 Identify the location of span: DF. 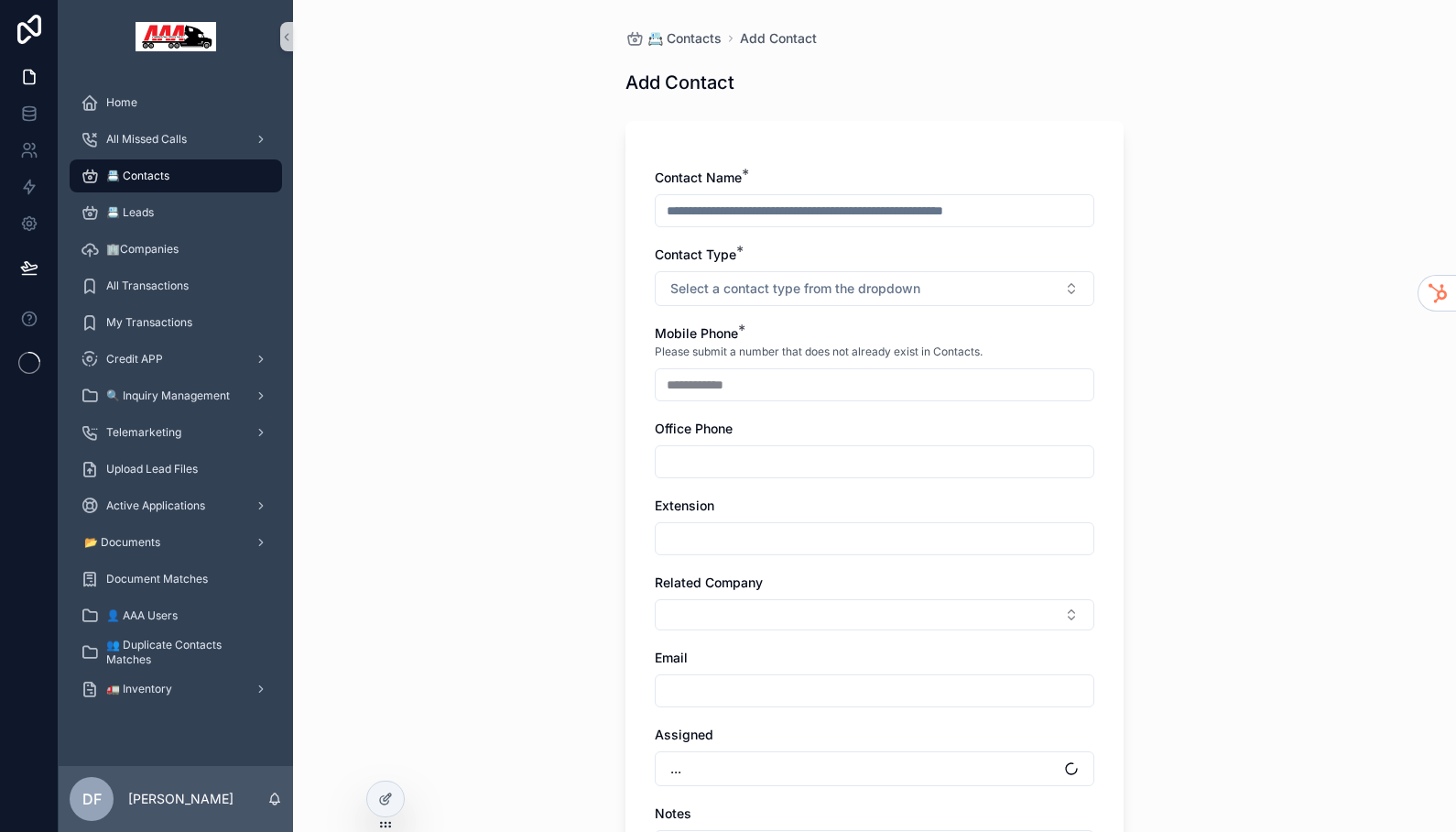
(92, 799).